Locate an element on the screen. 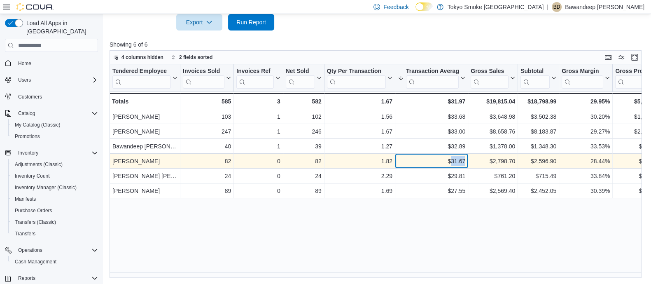 This screenshot has width=651, height=284. button: Purchase Orders is located at coordinates (55, 210).